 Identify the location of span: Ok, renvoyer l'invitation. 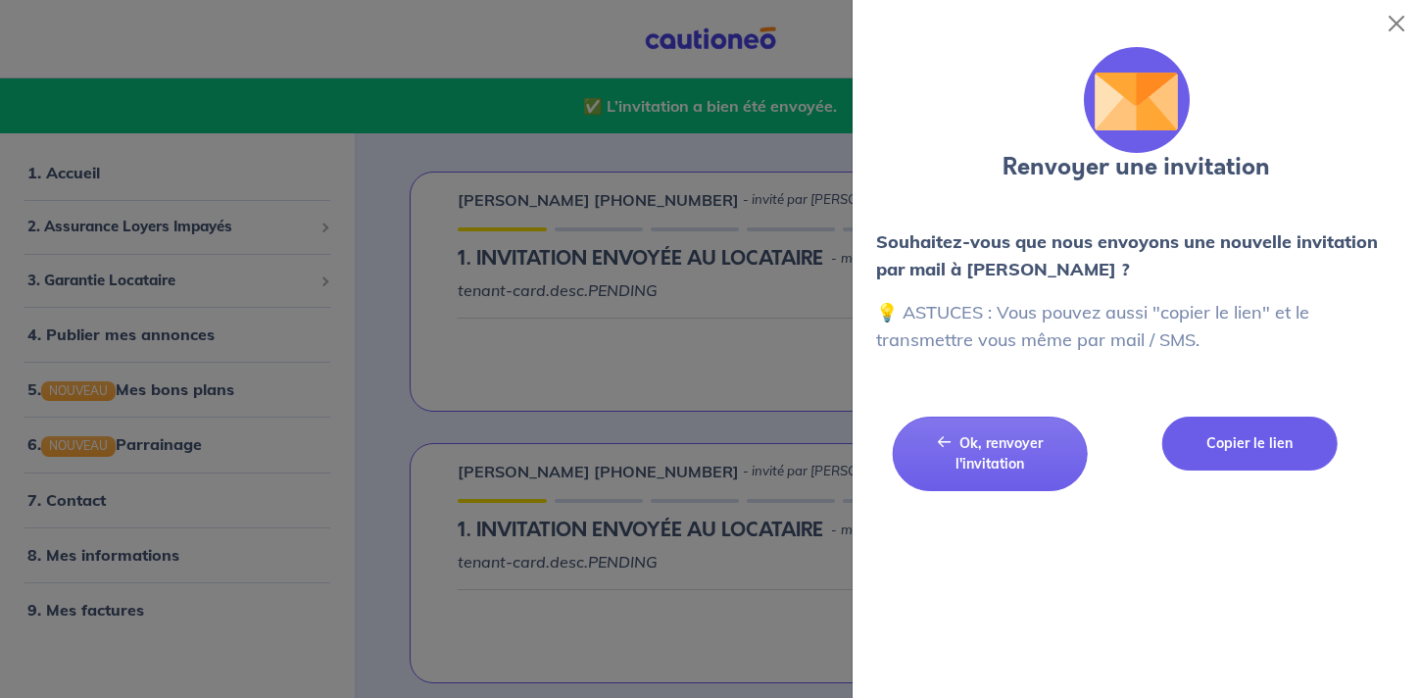
(998, 453).